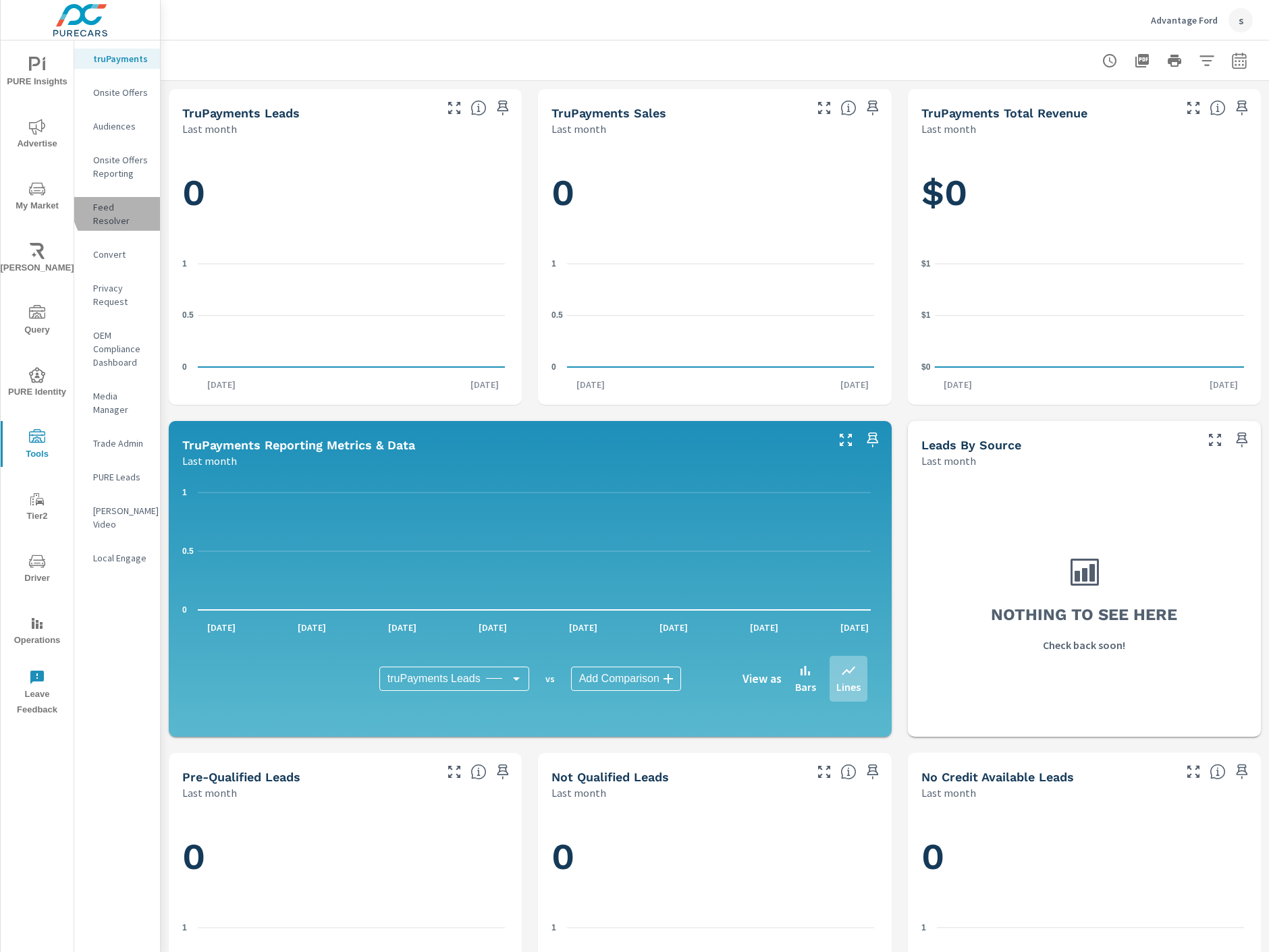  Describe the element at coordinates (1239, 61) in the screenshot. I see `button: Select Date Range` at that location.